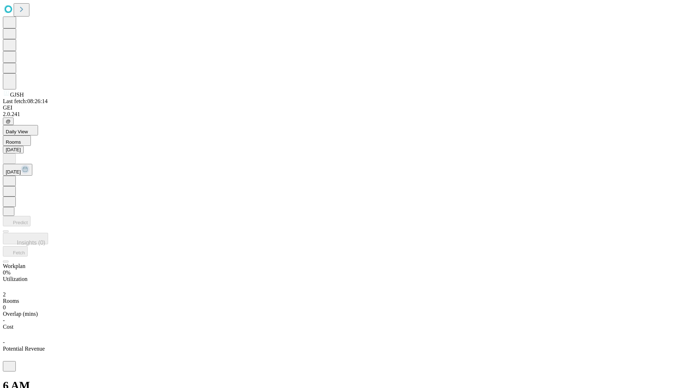 The width and height of the screenshot is (689, 388). I want to click on div: GEI, so click(345, 108).